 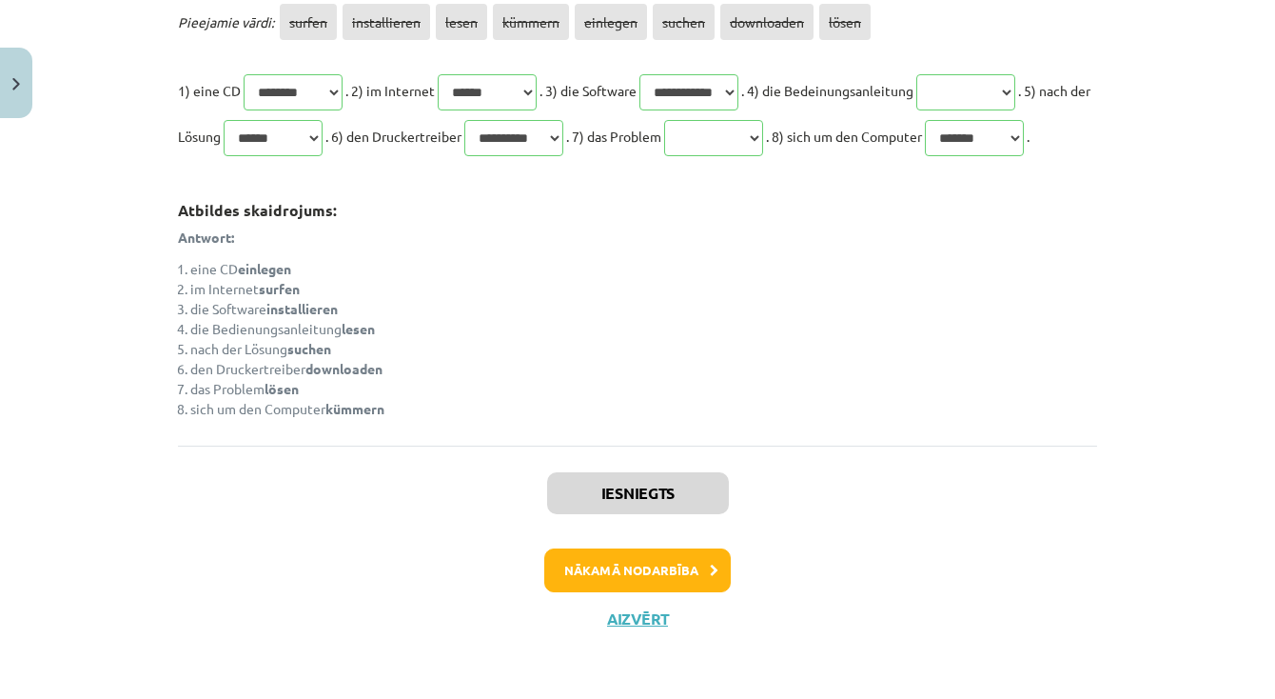 I want to click on span: . 8) sich um den Computer, so click(x=844, y=136).